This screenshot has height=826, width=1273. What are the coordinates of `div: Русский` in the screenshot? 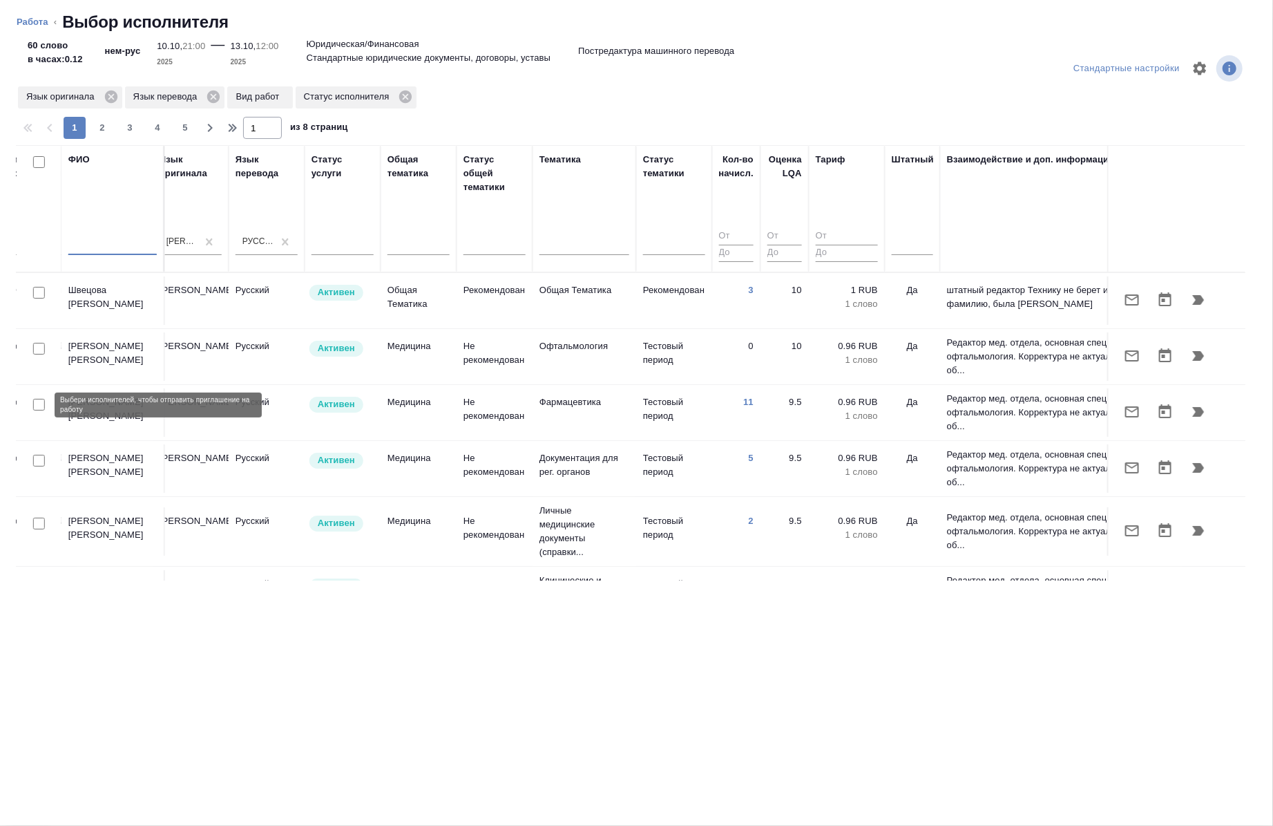 It's located at (258, 241).